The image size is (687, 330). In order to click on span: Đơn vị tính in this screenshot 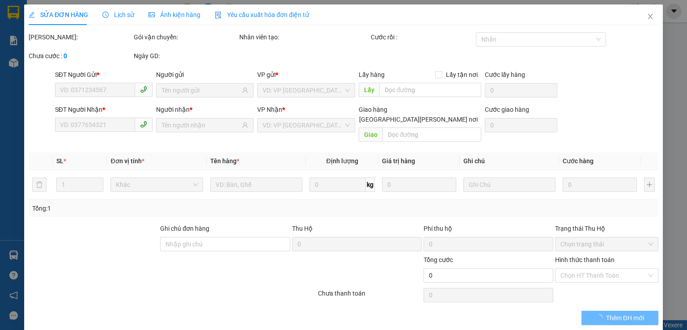, I will do `click(127, 161)`.